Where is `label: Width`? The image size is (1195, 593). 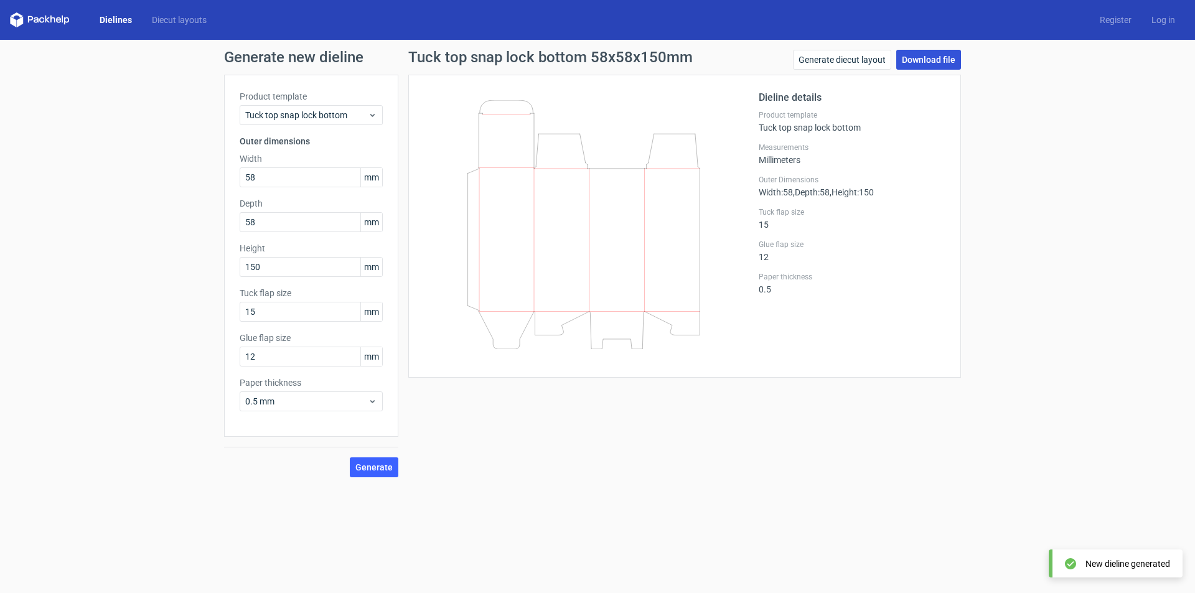 label: Width is located at coordinates (311, 159).